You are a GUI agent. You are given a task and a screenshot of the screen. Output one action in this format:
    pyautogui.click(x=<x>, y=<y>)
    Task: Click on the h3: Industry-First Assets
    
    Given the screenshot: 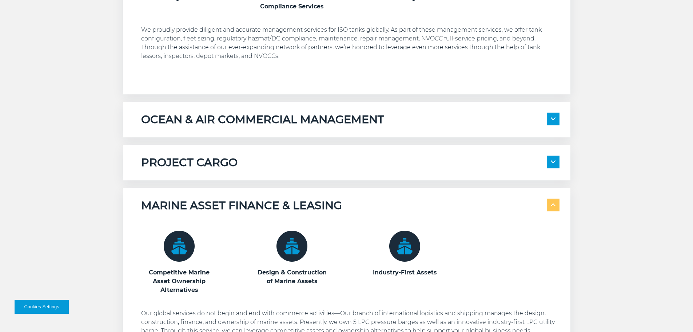 What is the action you would take?
    pyautogui.click(x=405, y=272)
    